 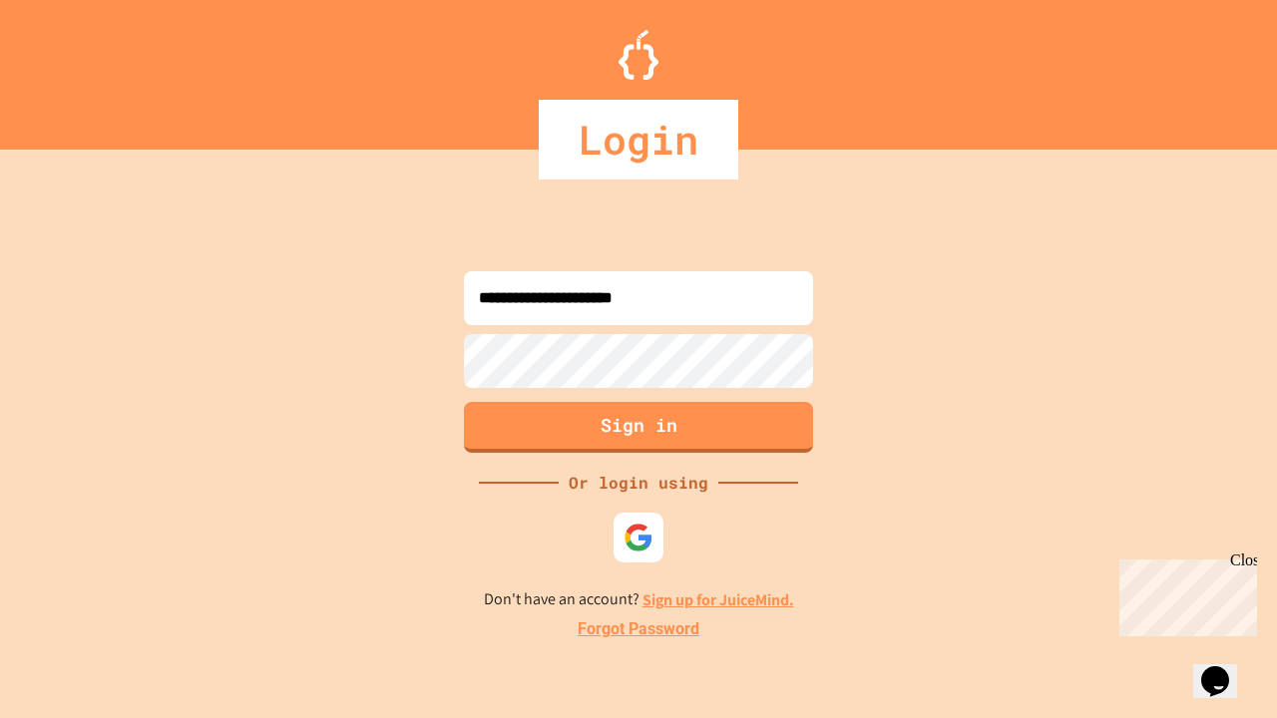 I want to click on button: Sign in, so click(x=639, y=427).